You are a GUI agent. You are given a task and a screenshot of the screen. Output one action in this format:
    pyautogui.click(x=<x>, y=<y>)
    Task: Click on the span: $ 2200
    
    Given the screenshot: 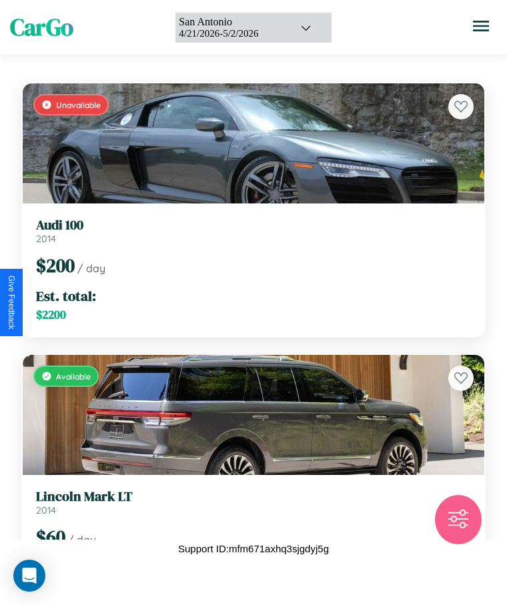 What is the action you would take?
    pyautogui.click(x=51, y=315)
    